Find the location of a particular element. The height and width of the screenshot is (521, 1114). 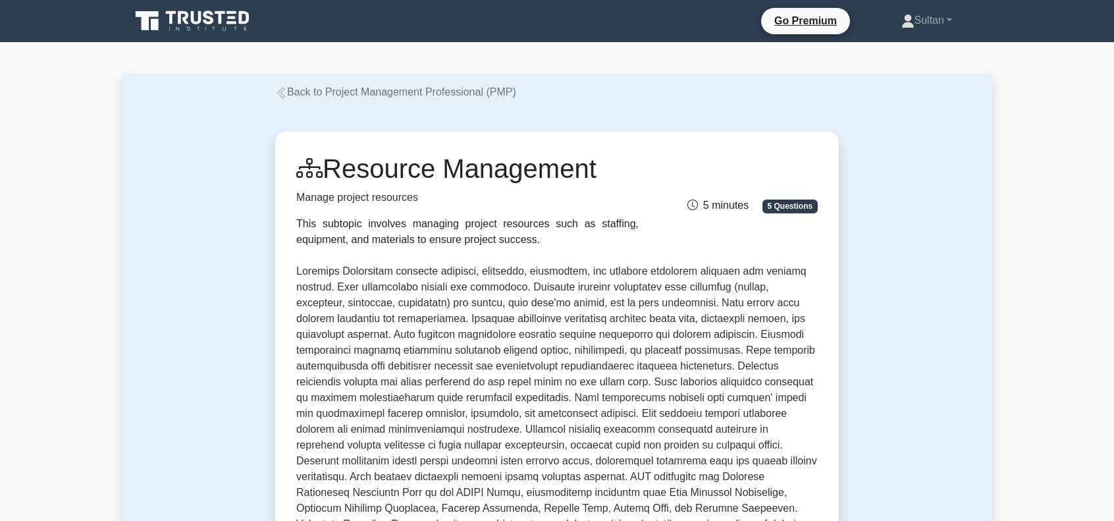

a: Sultan is located at coordinates (927, 20).